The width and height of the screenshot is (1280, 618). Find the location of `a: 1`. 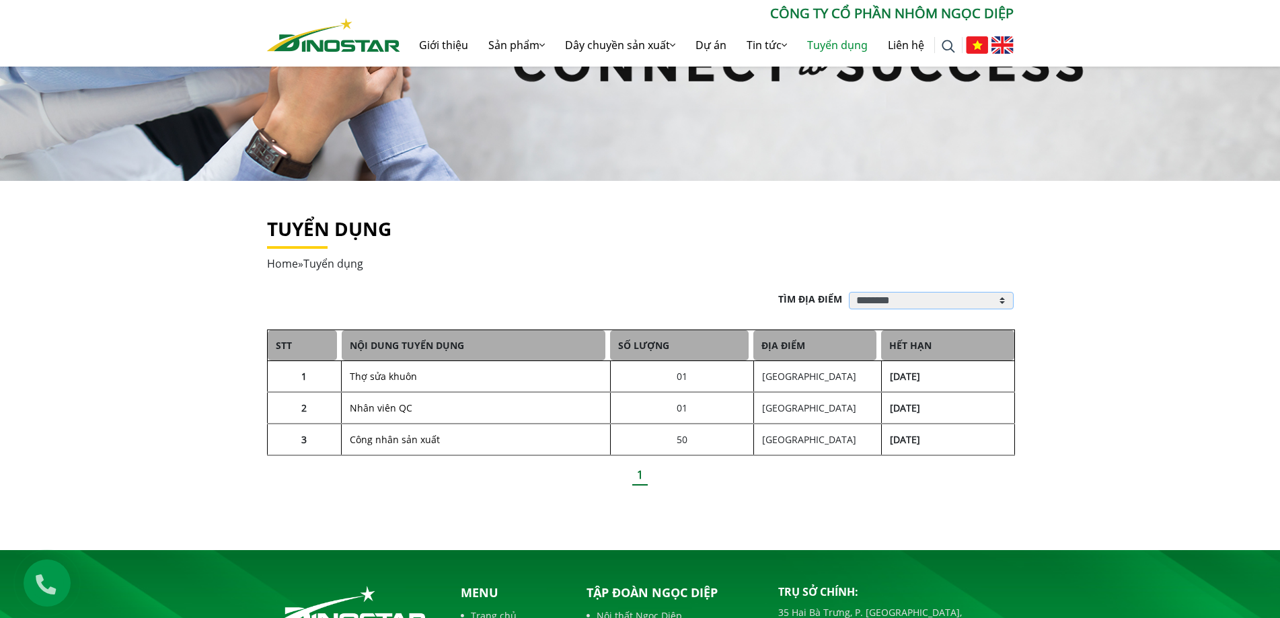

a: 1 is located at coordinates (640, 476).